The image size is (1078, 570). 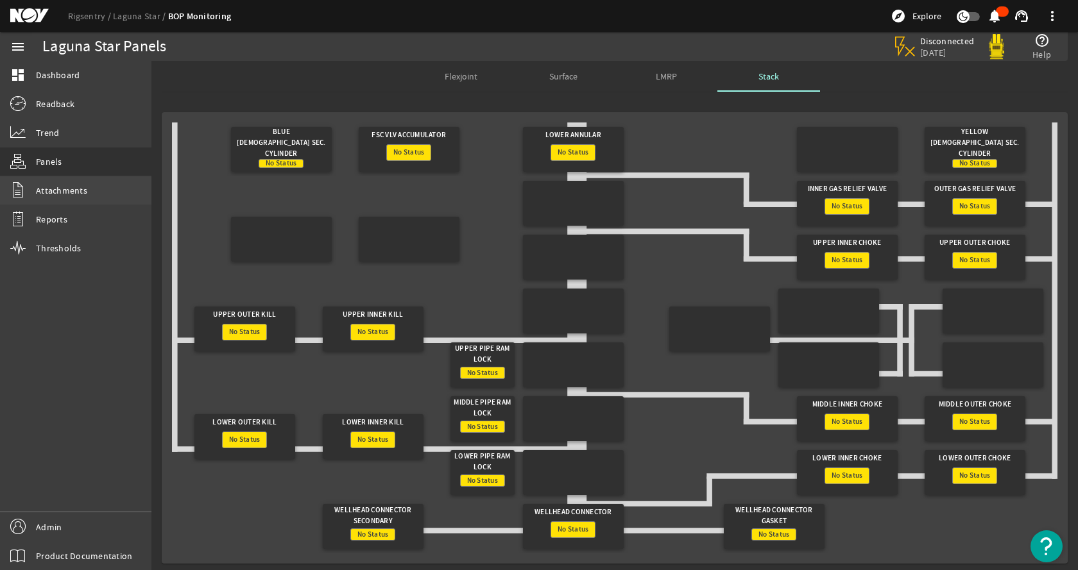 What do you see at coordinates (947, 41) in the screenshot?
I see `span: Disconnected` at bounding box center [947, 41].